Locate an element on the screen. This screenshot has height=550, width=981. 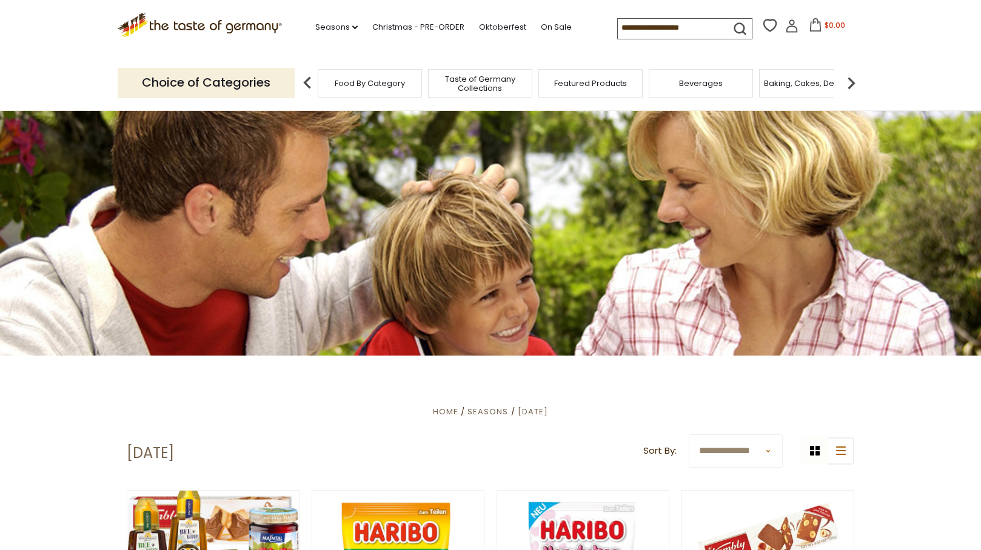
span: Taste of Germany Collections is located at coordinates (480, 84).